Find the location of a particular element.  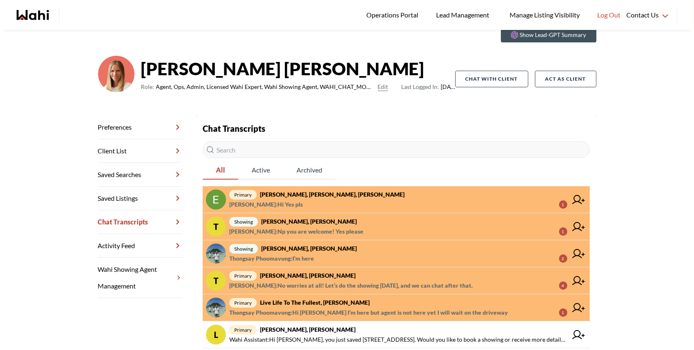

a: Wahi homepage is located at coordinates (33, 15).